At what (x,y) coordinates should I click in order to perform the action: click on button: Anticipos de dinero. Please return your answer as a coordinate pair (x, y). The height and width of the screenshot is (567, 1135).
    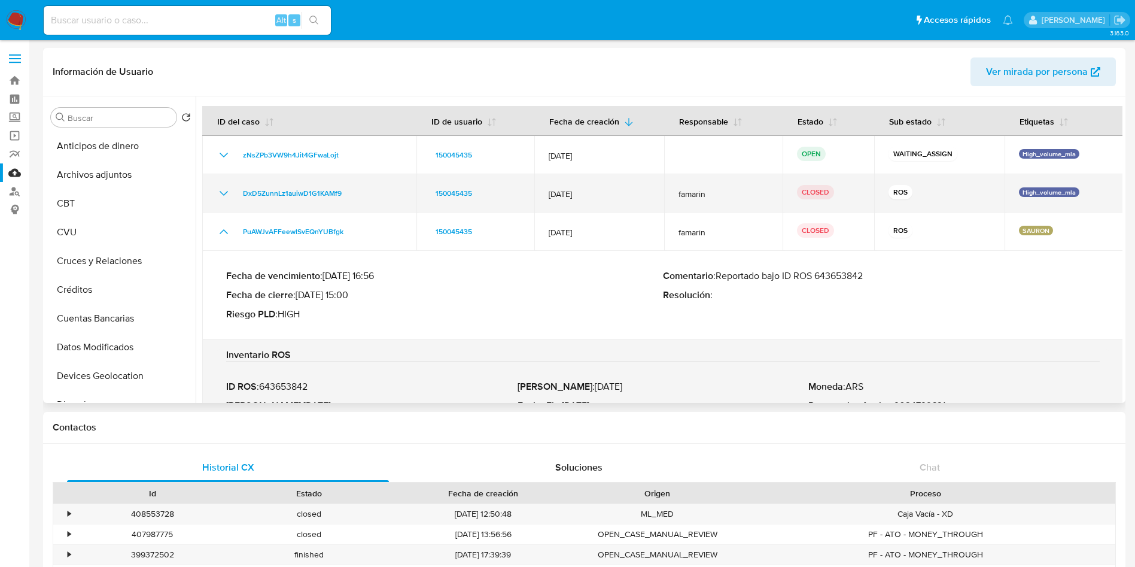
    Looking at the image, I should click on (121, 146).